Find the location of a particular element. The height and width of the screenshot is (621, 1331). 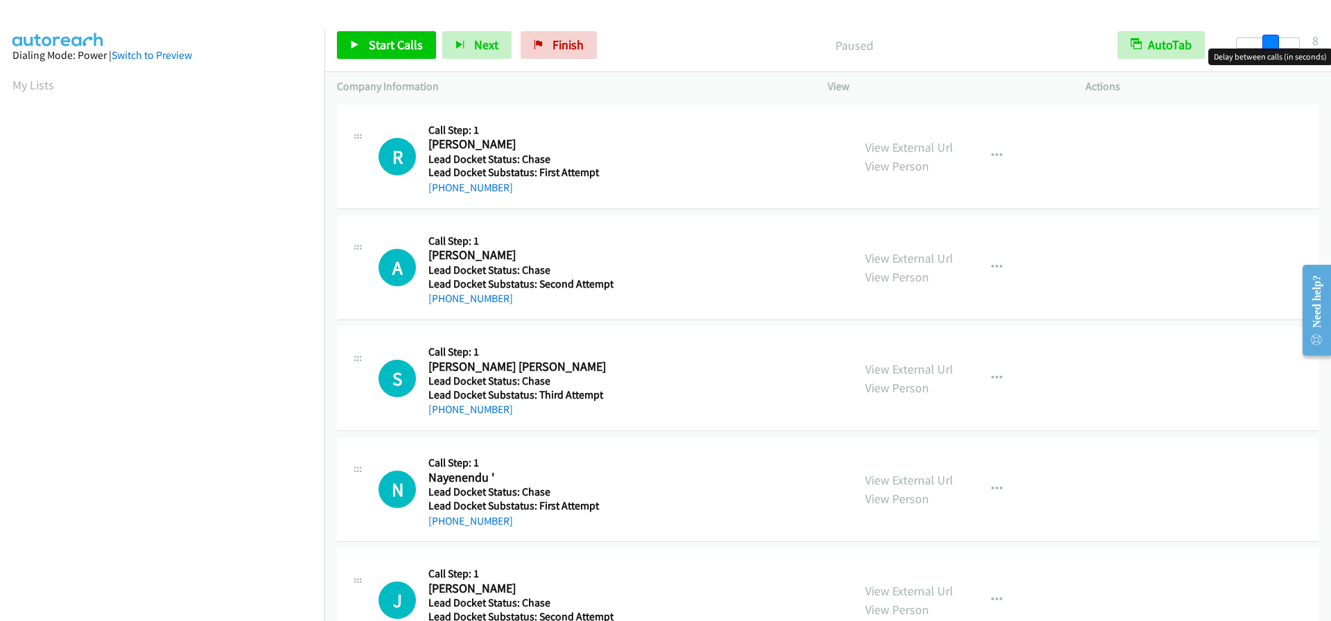

h5: Lead Docket Substatus: Third Attempt is located at coordinates (518, 395).